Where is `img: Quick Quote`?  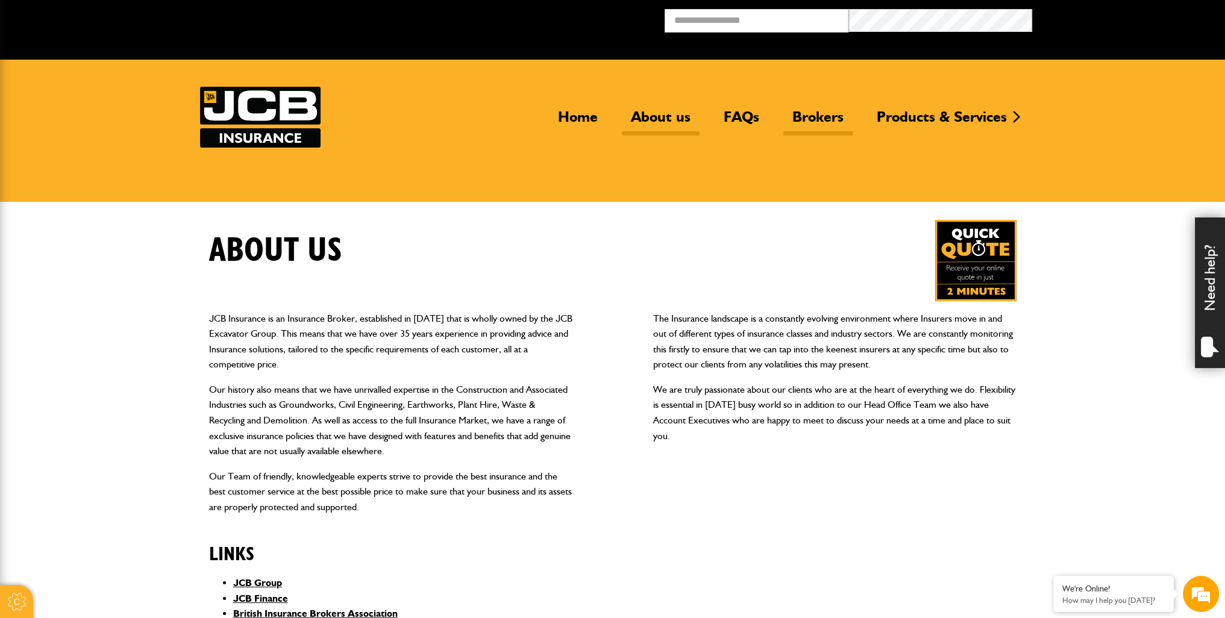 img: Quick Quote is located at coordinates (976, 260).